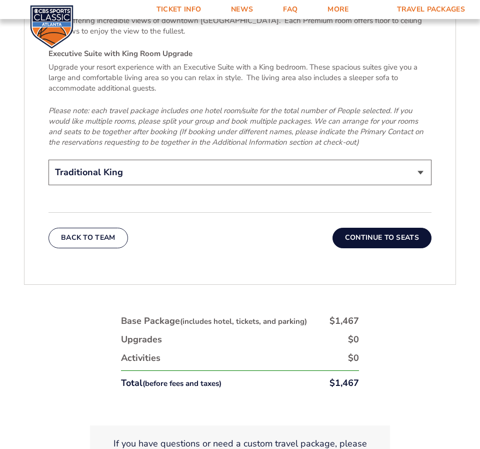 Image resolution: width=480 pixels, height=449 pixels. Describe the element at coordinates (142, 339) in the screenshot. I see `div: Upgrades` at that location.